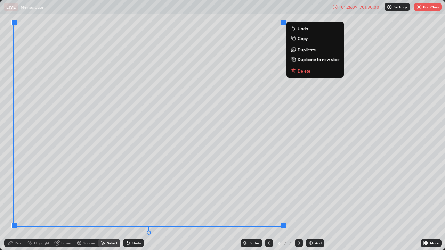 The image size is (445, 250). Describe the element at coordinates (304, 71) in the screenshot. I see `p: Delete` at that location.